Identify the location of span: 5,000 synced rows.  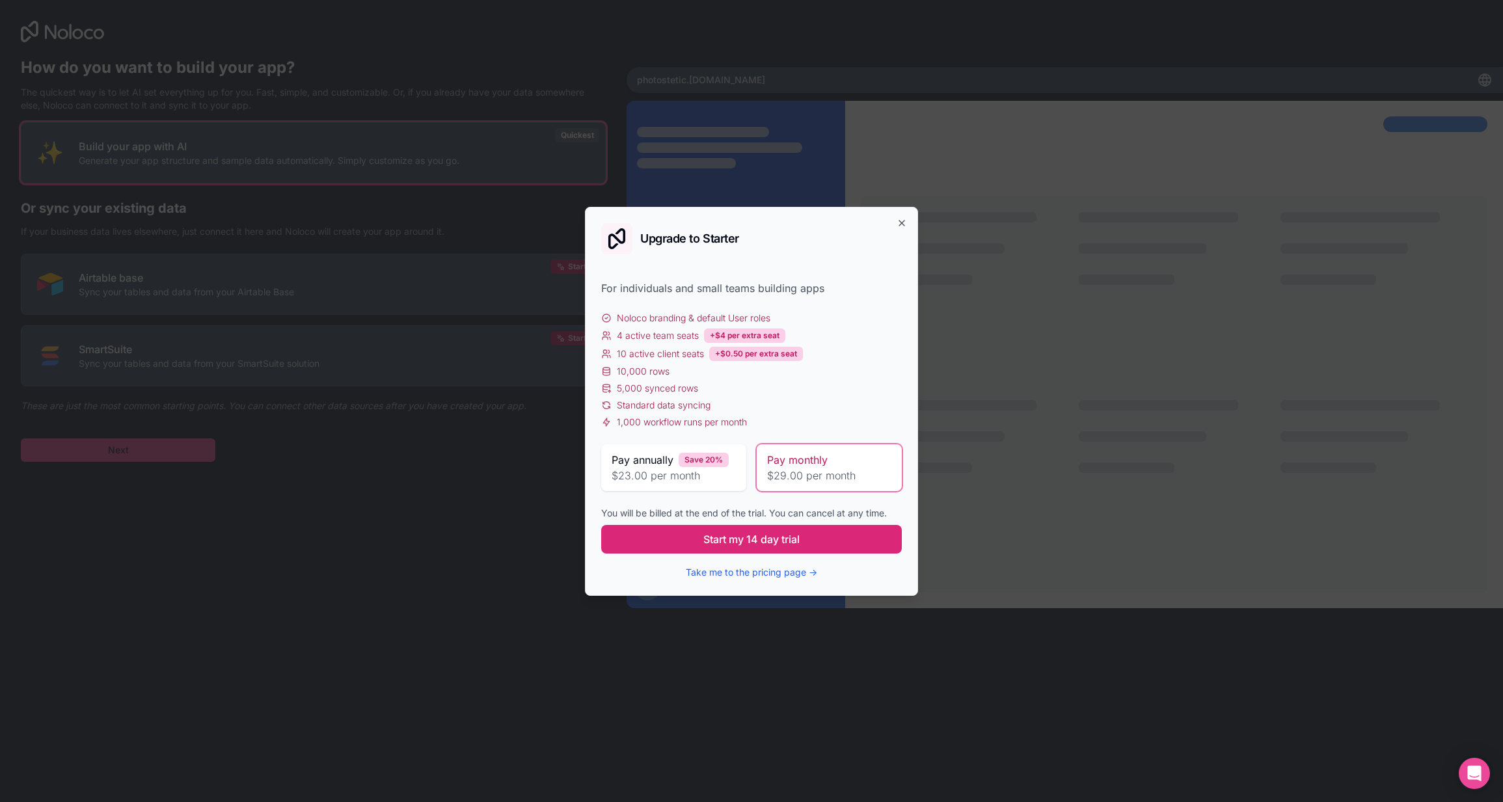
(657, 389).